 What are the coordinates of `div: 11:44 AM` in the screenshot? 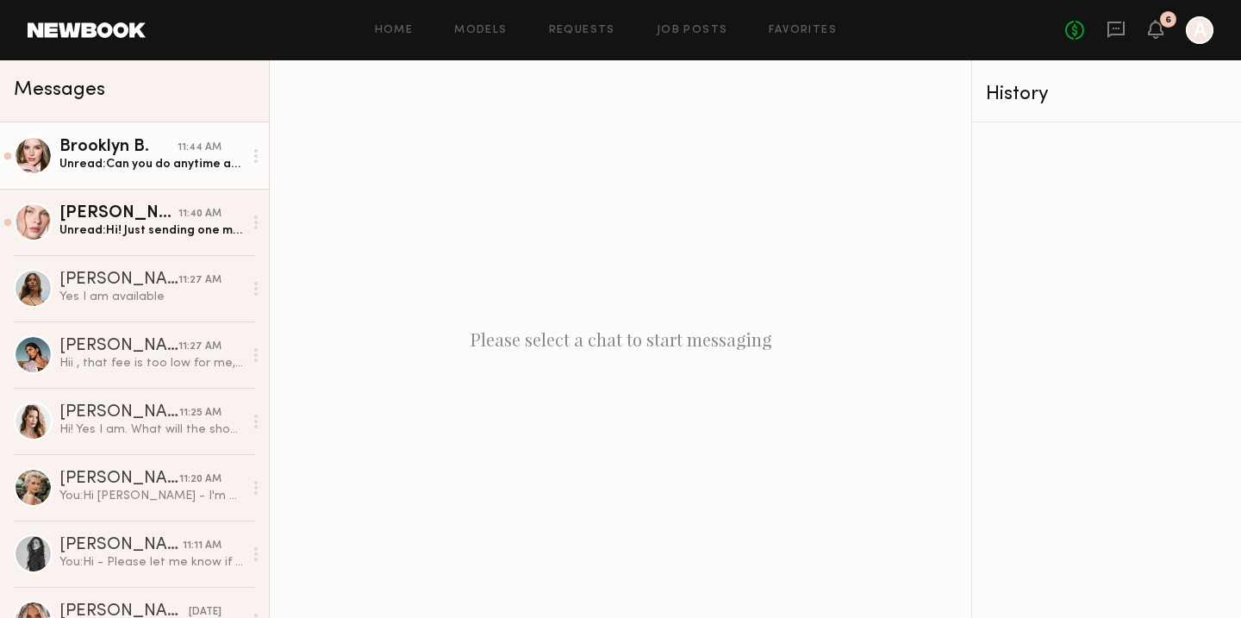 It's located at (199, 147).